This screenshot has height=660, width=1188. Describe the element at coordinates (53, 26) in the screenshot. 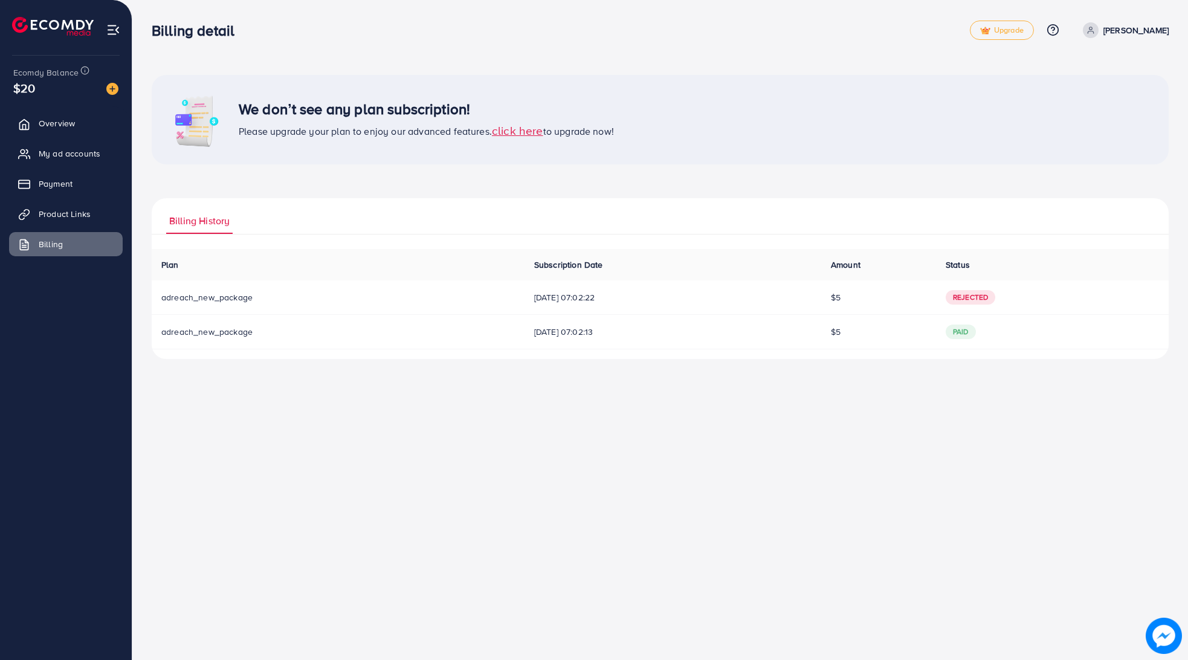

I see `a: logo` at that location.